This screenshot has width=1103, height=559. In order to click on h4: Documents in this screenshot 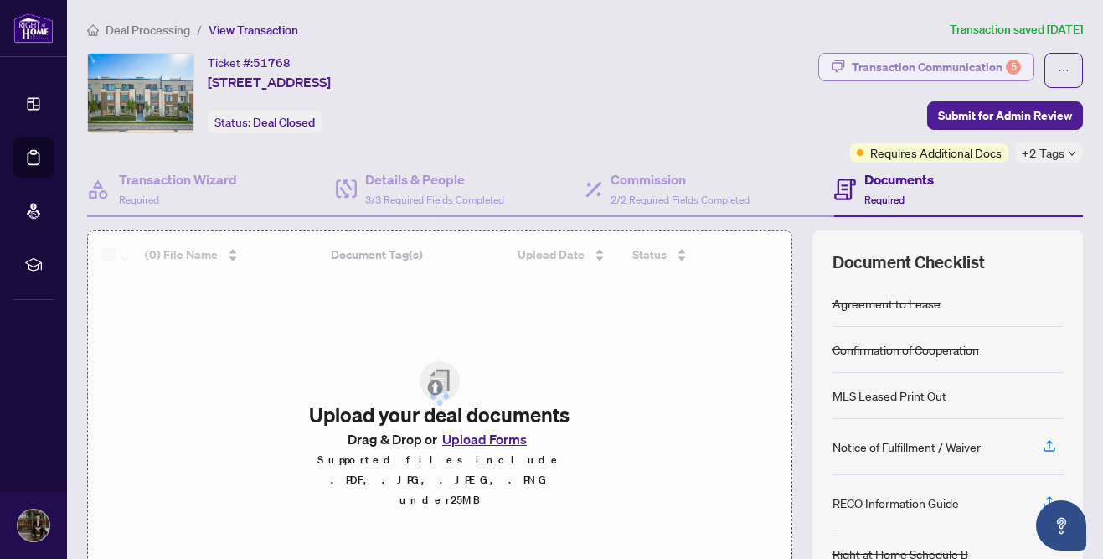, I will do `click(899, 179)`.